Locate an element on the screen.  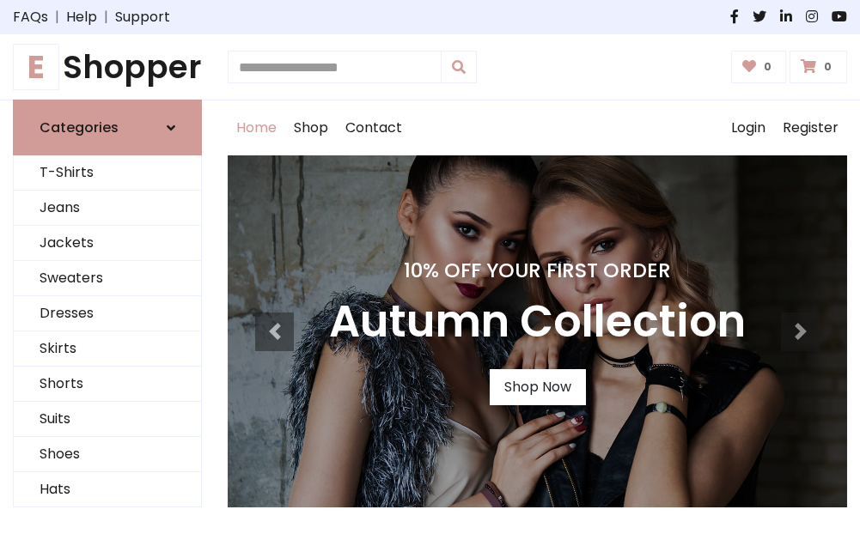
a: Hats is located at coordinates (107, 490).